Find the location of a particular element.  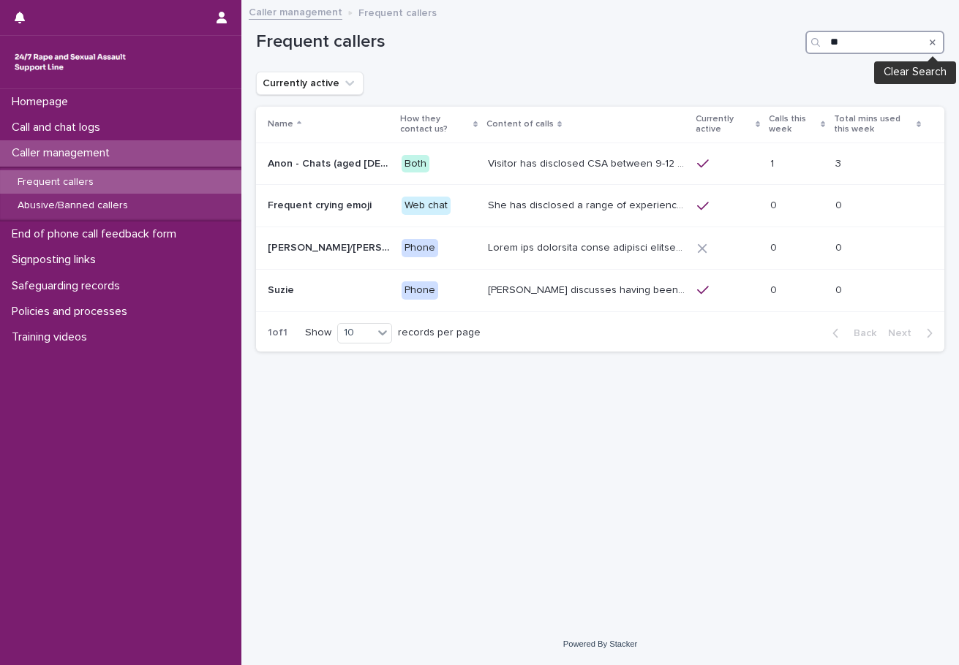

tr: Frequent crying emojiFrequent crying emoji Web chatShe has disclosed a range of experiences of on... is located at coordinates (600, 206).